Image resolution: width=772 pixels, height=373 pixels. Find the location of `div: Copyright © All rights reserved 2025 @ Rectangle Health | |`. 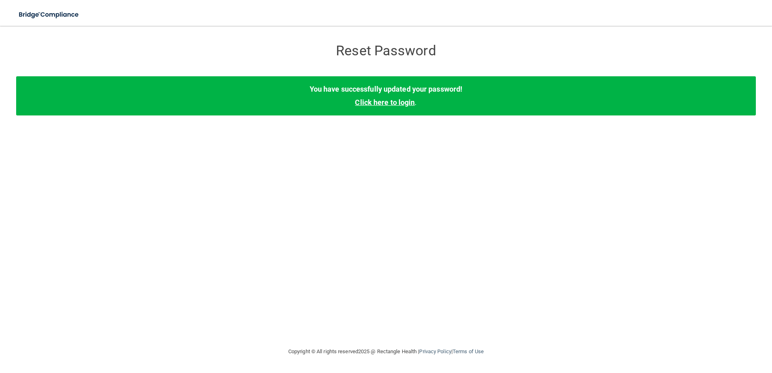

div: Copyright © All rights reserved 2025 @ Rectangle Health | | is located at coordinates (386, 352).